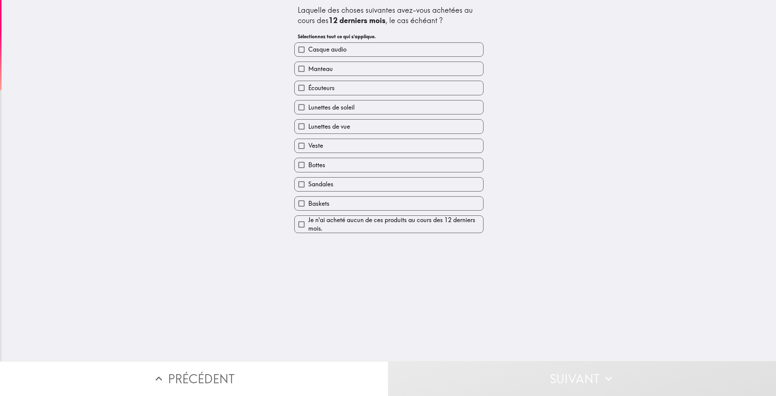 The height and width of the screenshot is (396, 776). Describe the element at coordinates (321, 184) in the screenshot. I see `span: Sandales` at that location.